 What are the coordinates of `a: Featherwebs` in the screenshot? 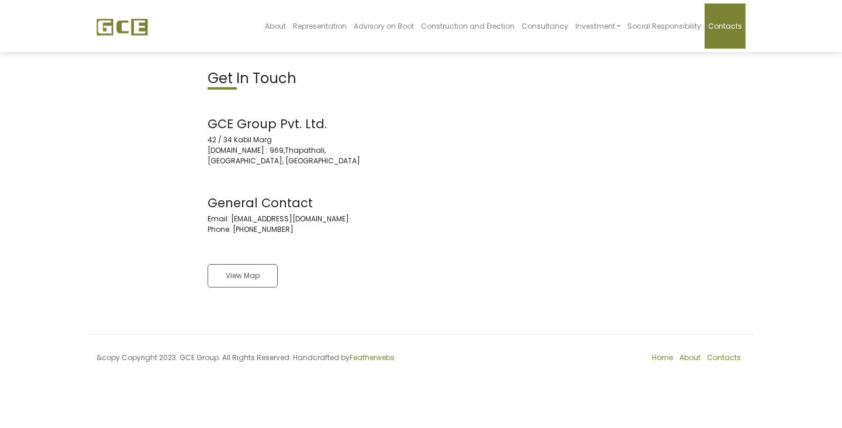 It's located at (372, 357).